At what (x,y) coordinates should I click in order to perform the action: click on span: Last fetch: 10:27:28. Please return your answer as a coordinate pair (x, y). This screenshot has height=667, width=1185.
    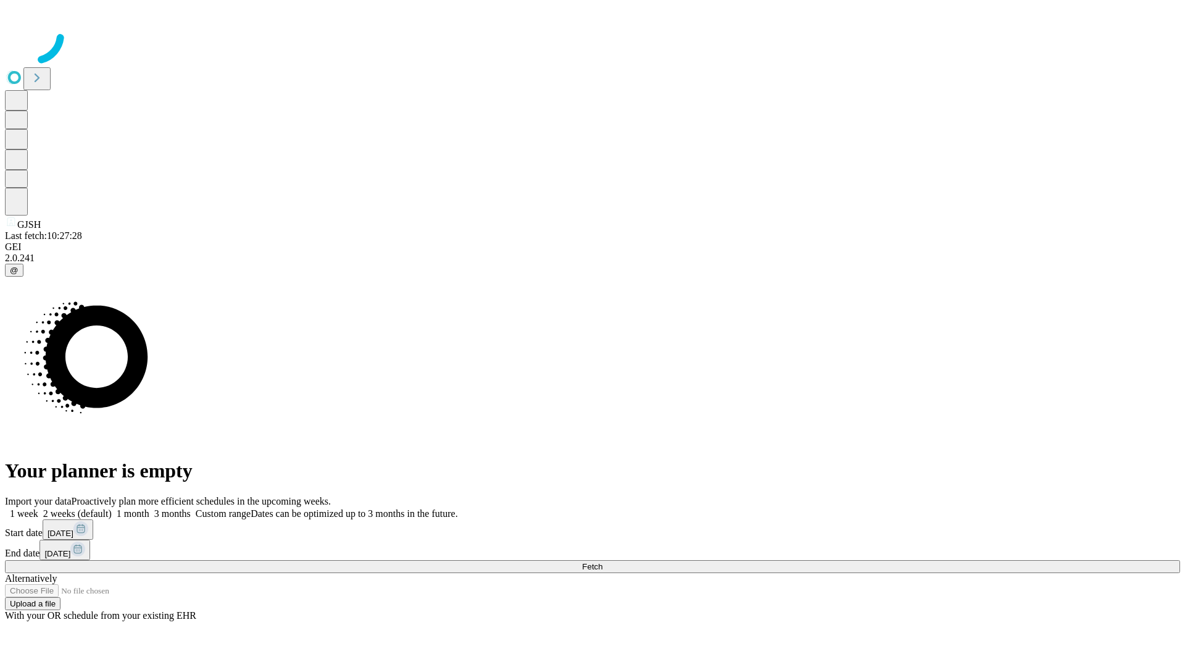
    Looking at the image, I should click on (43, 235).